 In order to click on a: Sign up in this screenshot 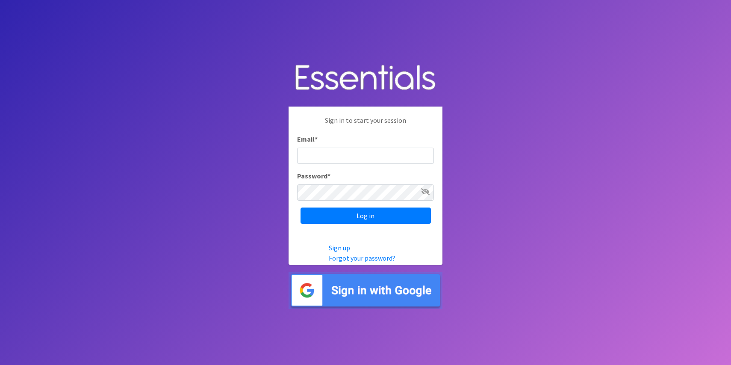, I will do `click(339, 247)`.